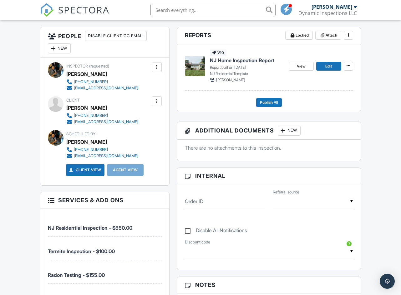  Describe the element at coordinates (286, 192) in the screenshot. I see `label: Referral source` at that location.